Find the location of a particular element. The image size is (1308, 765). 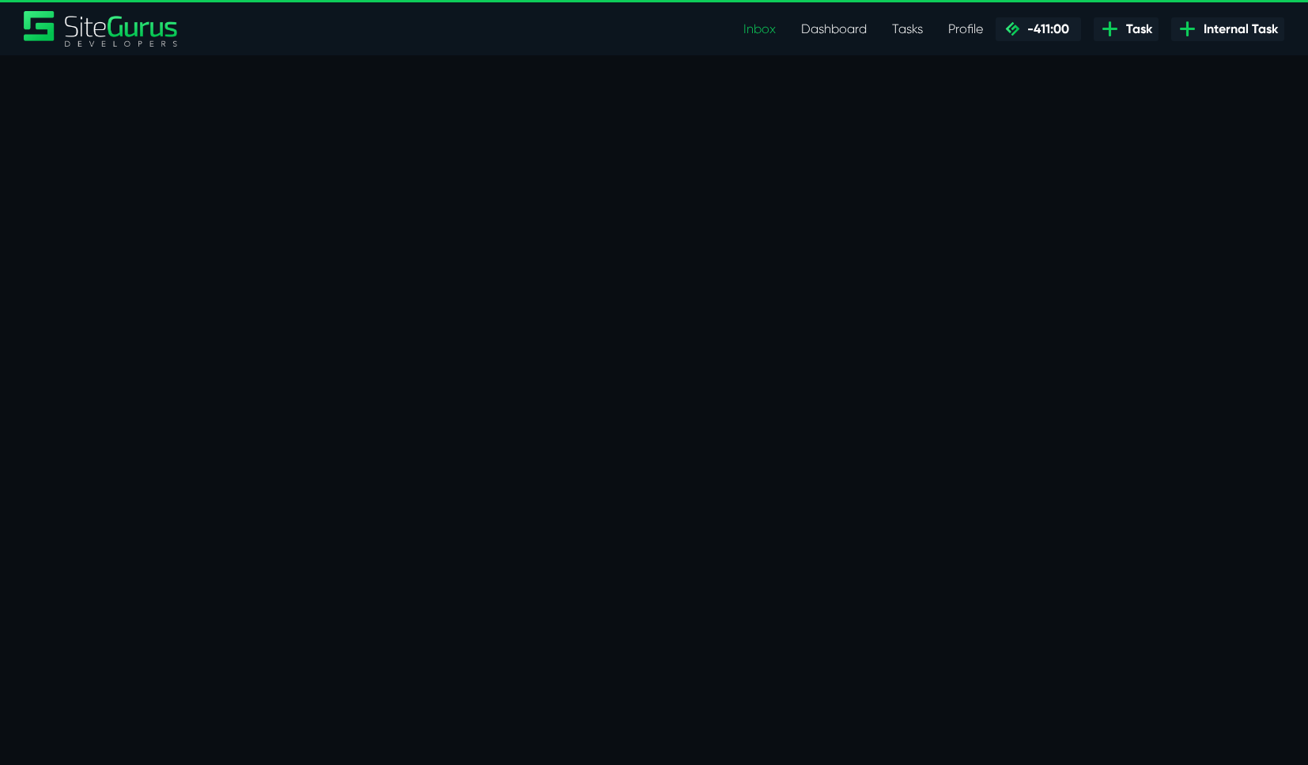

a: Dashboard is located at coordinates (833, 29).